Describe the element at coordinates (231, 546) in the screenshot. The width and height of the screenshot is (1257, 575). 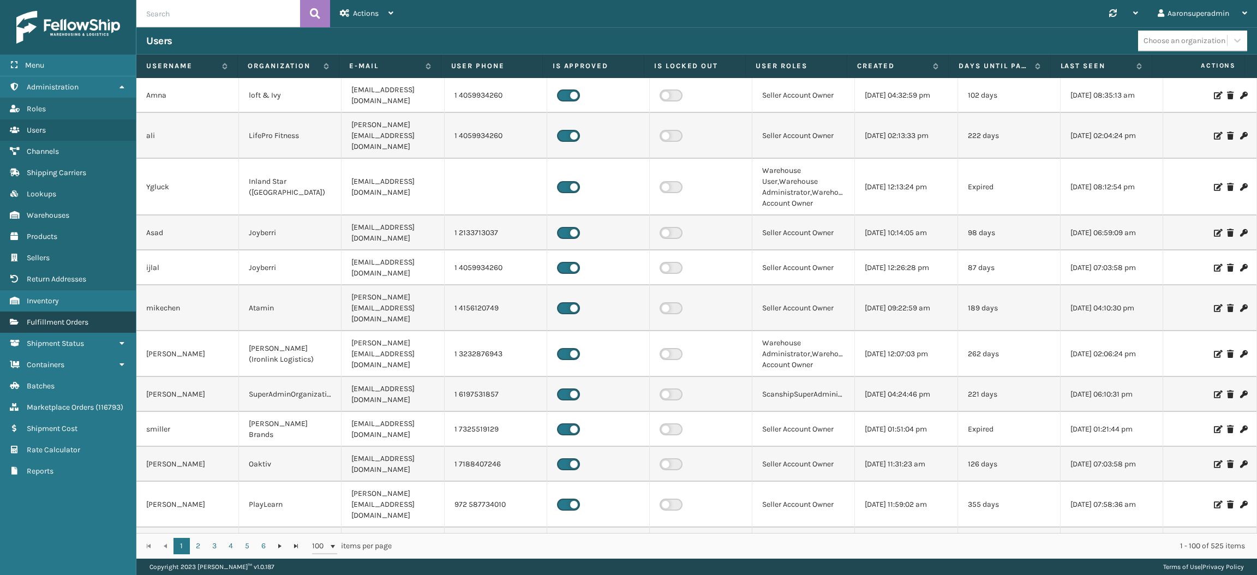
I see `a: 4` at that location.